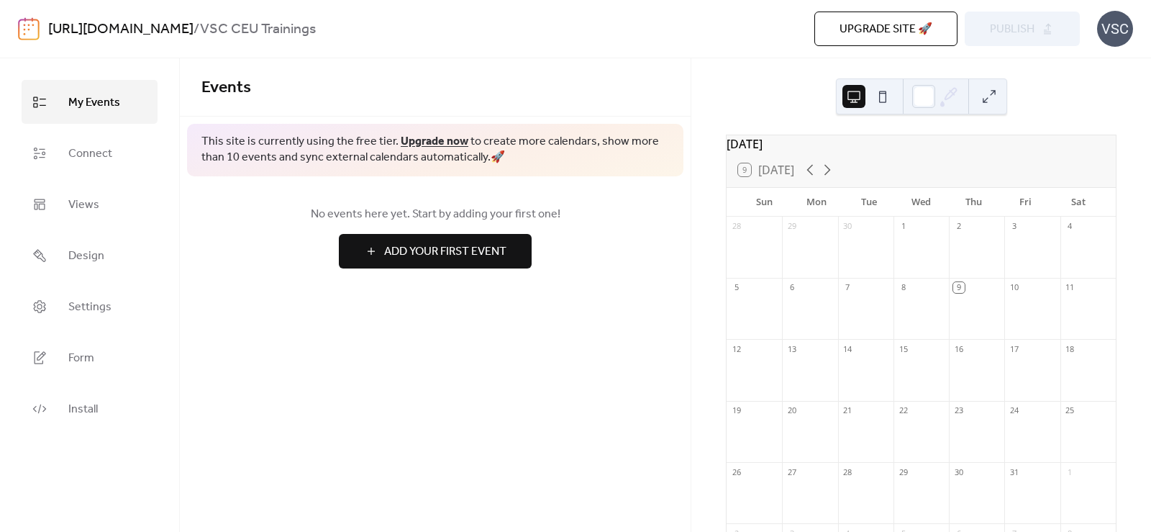  Describe the element at coordinates (29, 29) in the screenshot. I see `img: logo` at that location.